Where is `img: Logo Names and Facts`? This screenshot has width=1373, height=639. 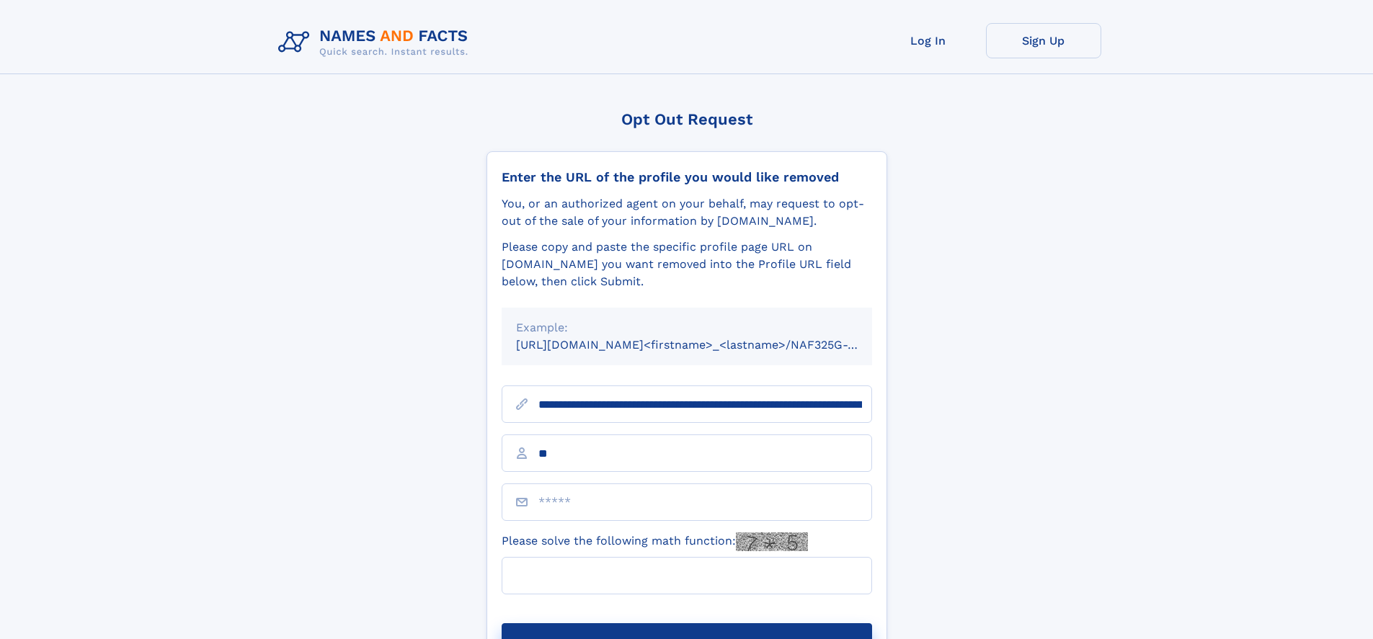 img: Logo Names and Facts is located at coordinates (376, 43).